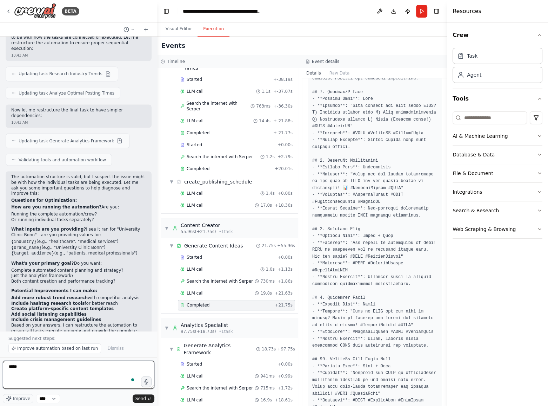 The image size is (548, 406). What do you see at coordinates (285, 281) in the screenshot?
I see `span: + 1.86s` at bounding box center [285, 281].